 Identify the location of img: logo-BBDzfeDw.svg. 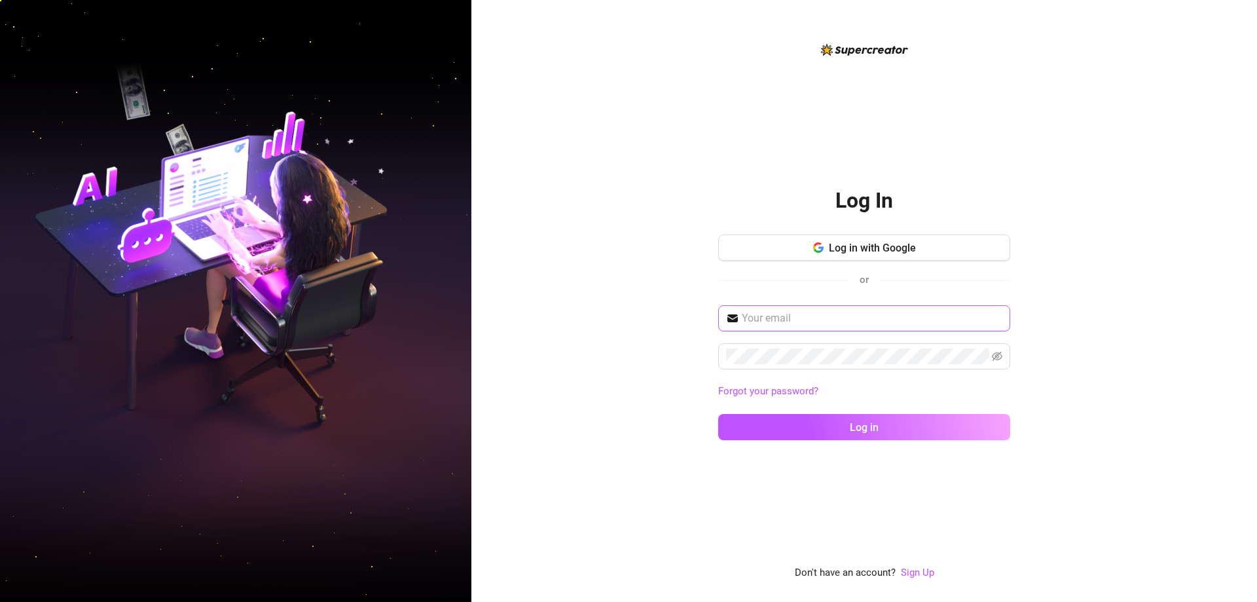
(865, 50).